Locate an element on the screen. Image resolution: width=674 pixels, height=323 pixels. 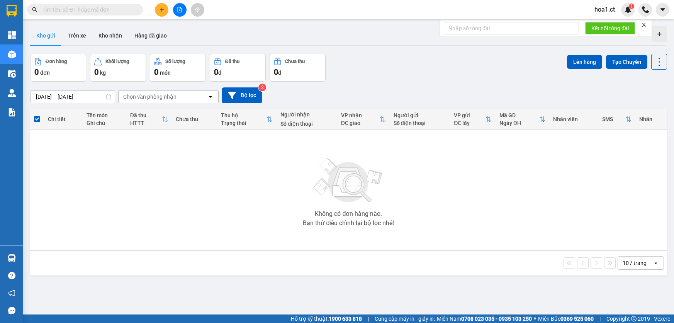
span: đơn is located at coordinates (45, 73).